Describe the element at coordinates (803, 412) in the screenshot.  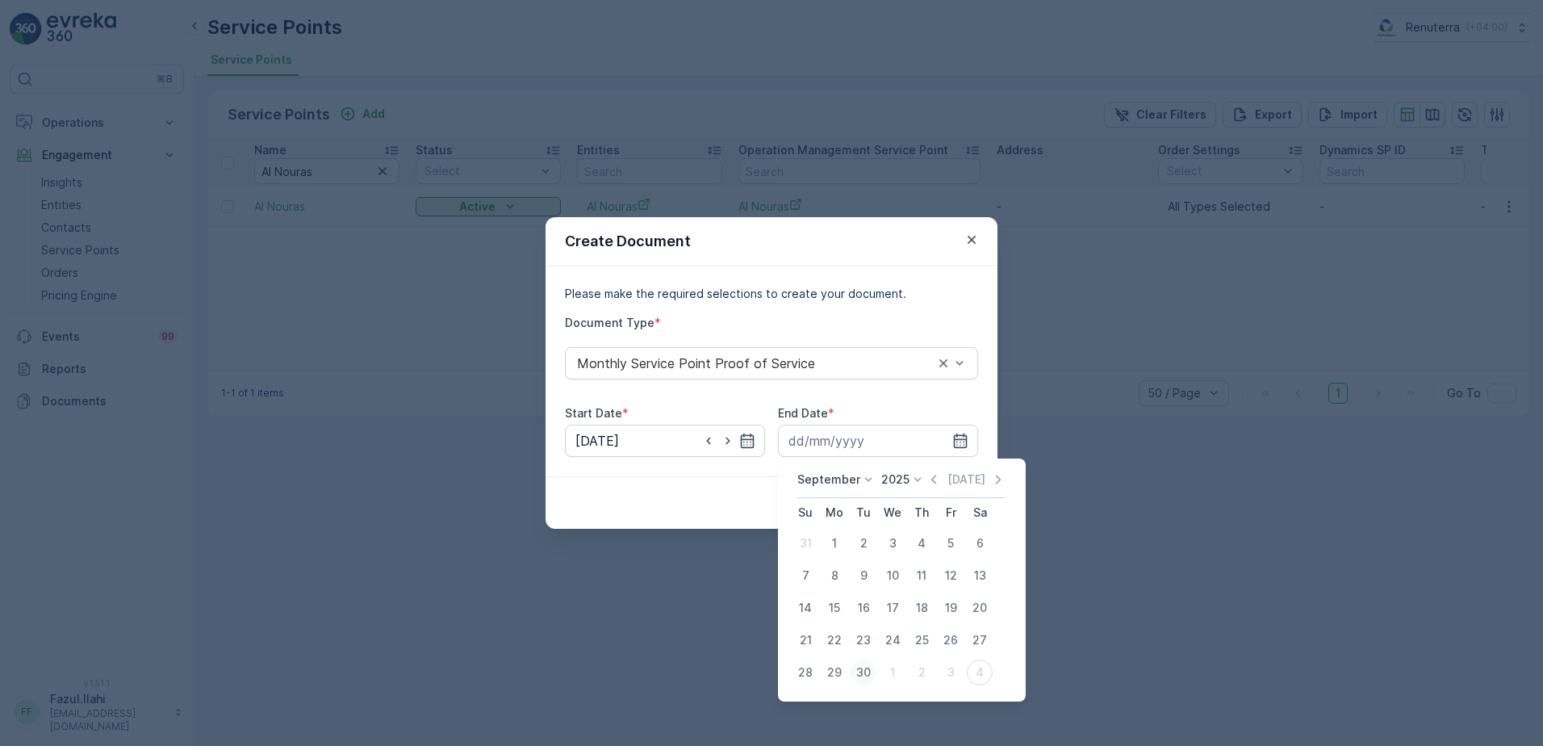
I see `label: End Date` at that location.